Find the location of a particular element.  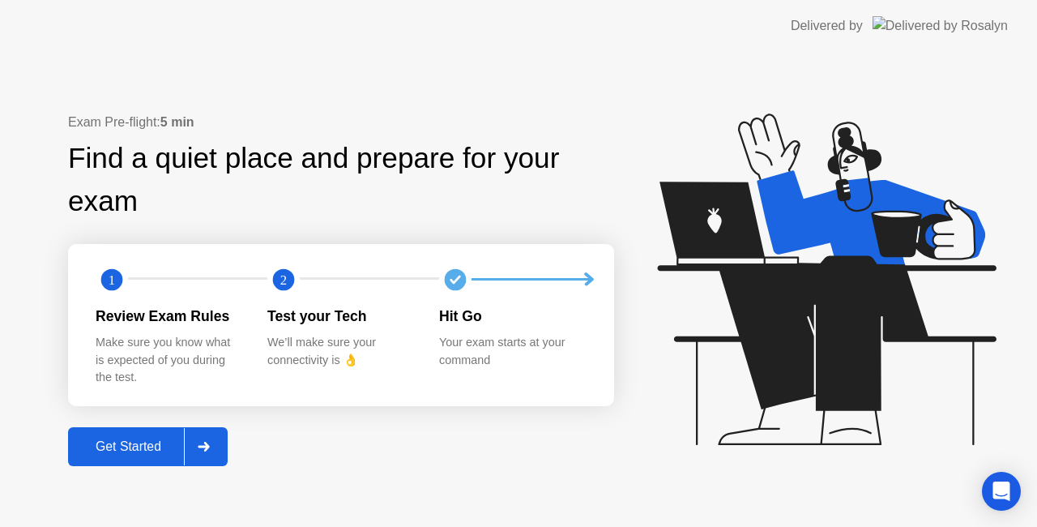

div: Find a quiet place and prepare for your exam is located at coordinates (341, 180).